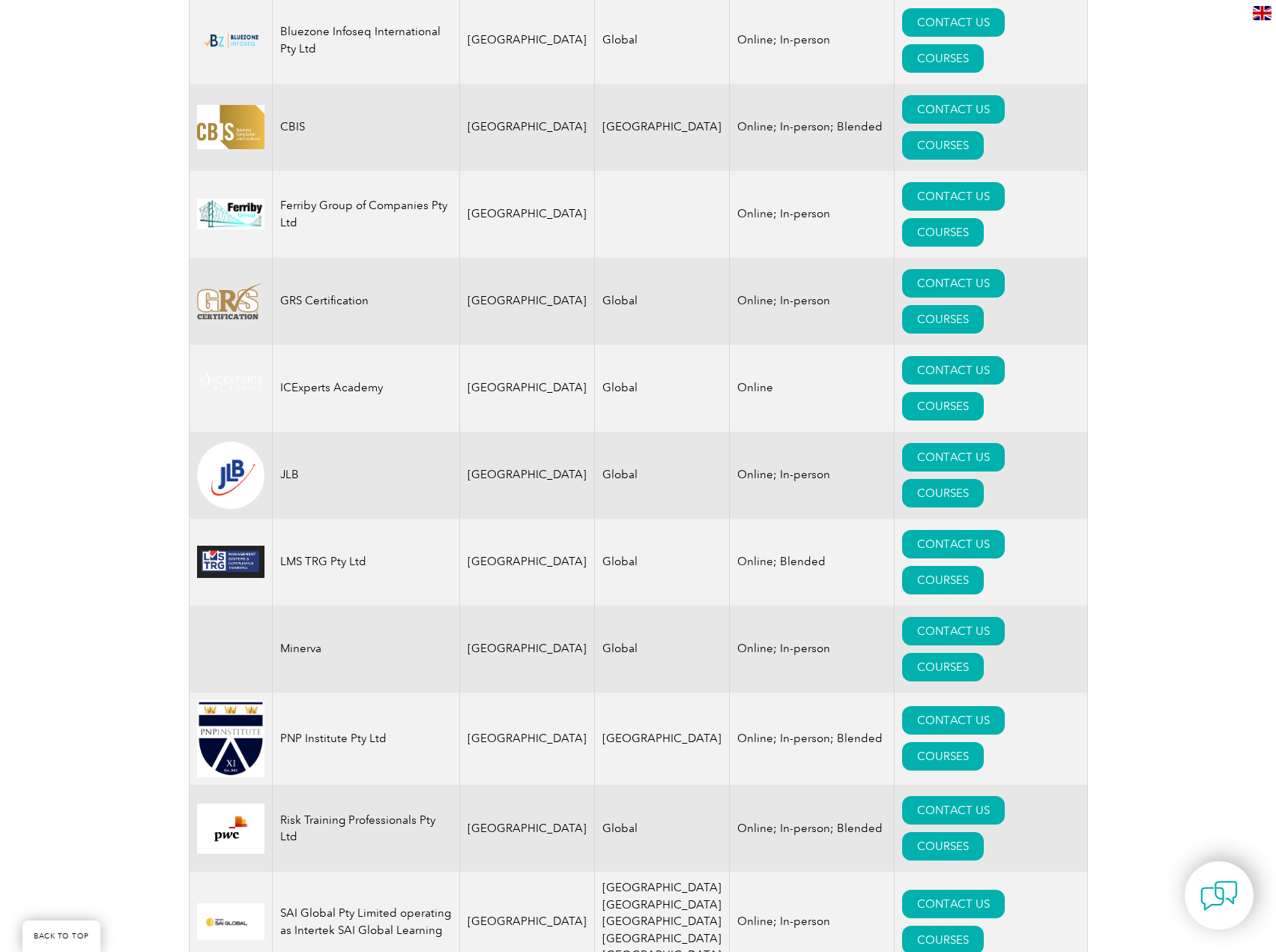 The width and height of the screenshot is (1276, 952). I want to click on img: bf5d7865-000f-ed11-b83d-00224814fd52-logo.png, so click(231, 41).